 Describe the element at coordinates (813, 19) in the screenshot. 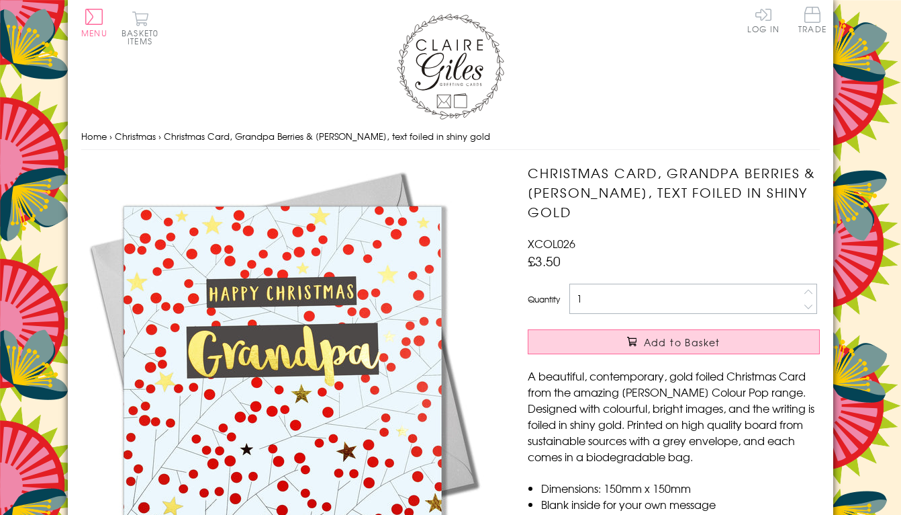

I see `span: Trade` at that location.